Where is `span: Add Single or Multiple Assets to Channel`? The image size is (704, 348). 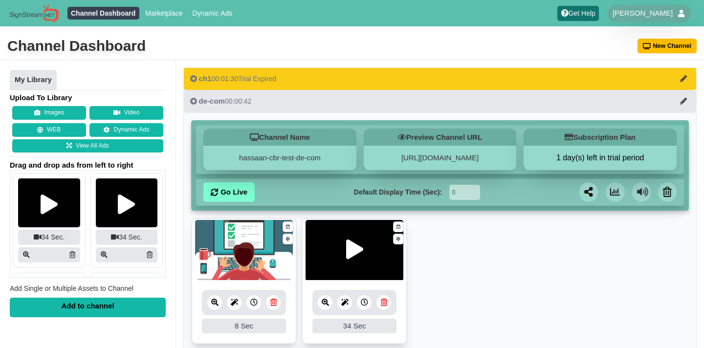
span: Add Single or Multiple Assets to Channel is located at coordinates (71, 289).